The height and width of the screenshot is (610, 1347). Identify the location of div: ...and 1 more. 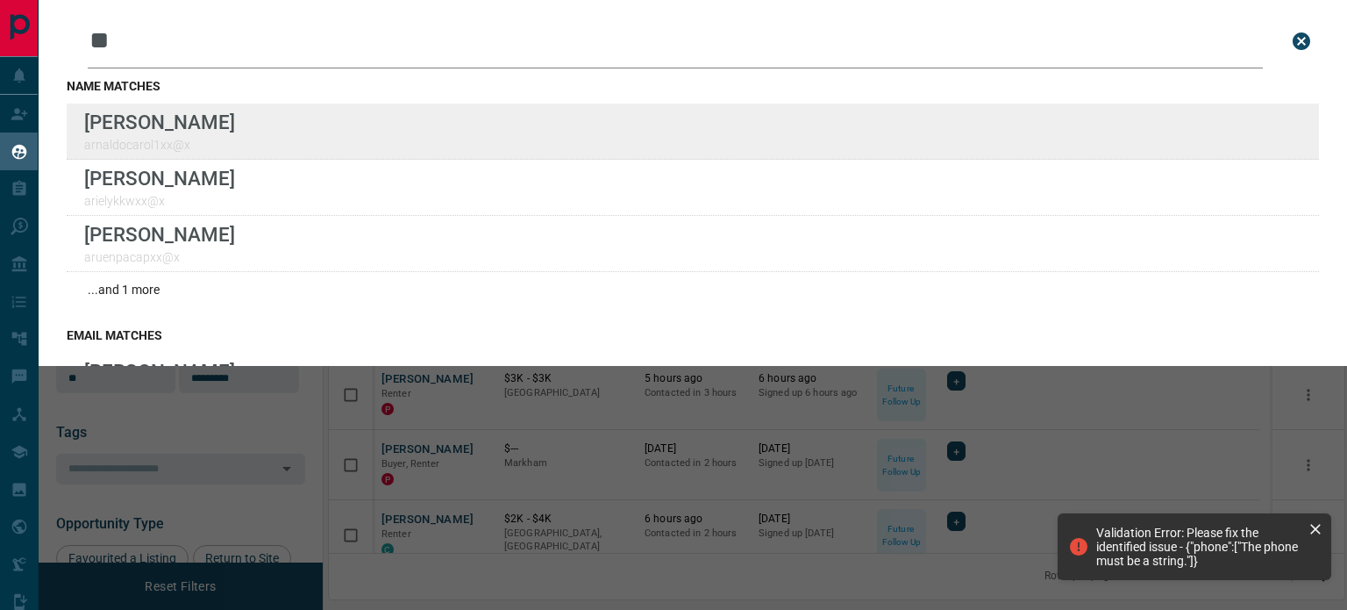
(693, 289).